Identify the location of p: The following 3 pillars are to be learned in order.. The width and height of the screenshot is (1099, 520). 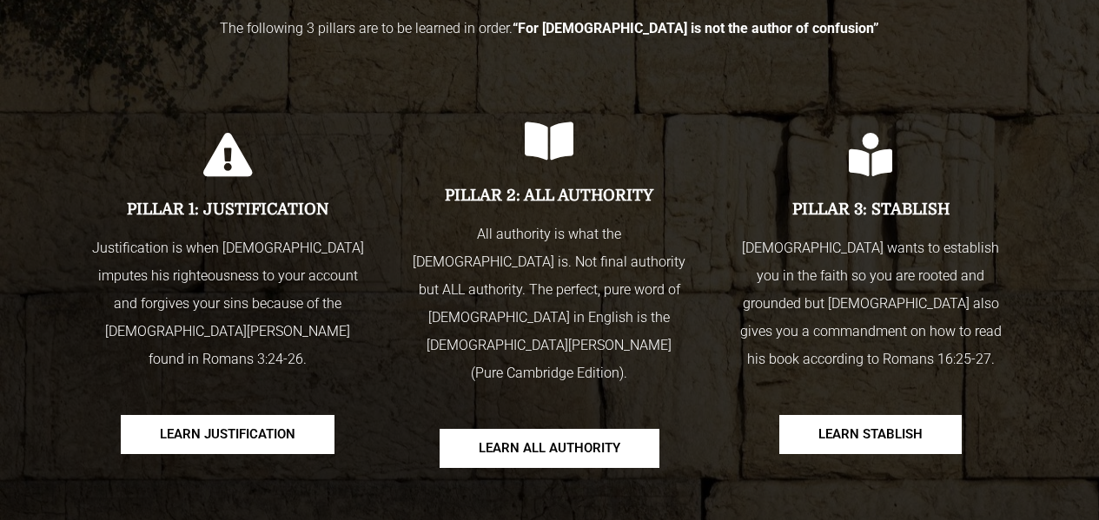
(550, 29).